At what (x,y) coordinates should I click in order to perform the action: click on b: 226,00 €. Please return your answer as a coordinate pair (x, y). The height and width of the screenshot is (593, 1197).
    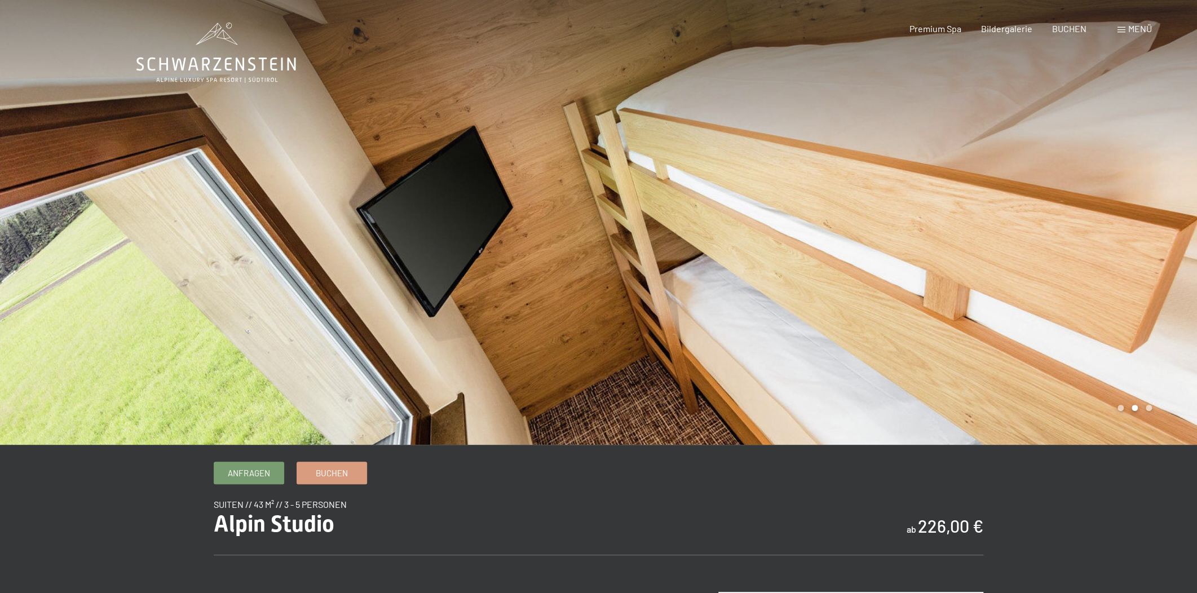
    Looking at the image, I should click on (950, 526).